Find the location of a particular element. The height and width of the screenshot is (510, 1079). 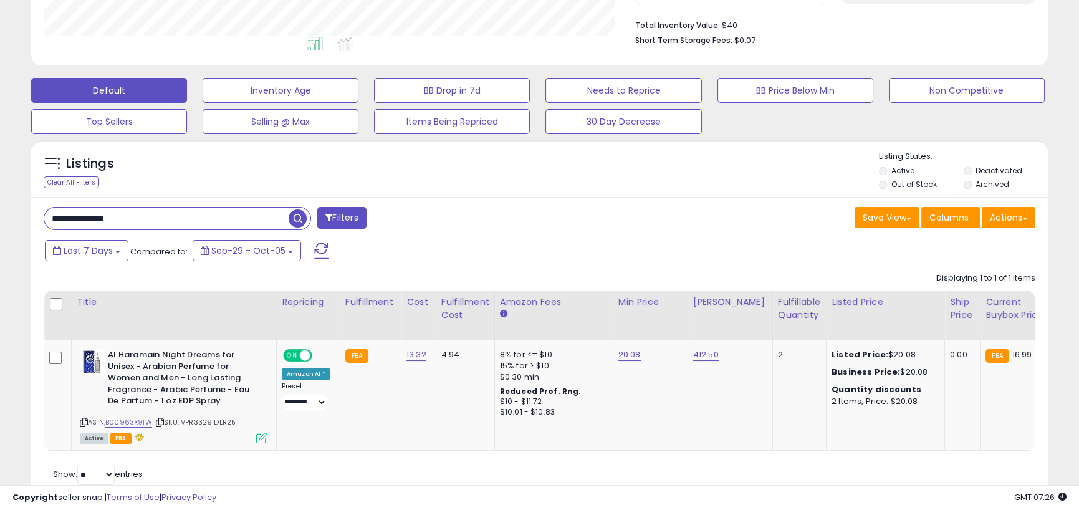

b: Total Inventory Value: is located at coordinates (678, 25).